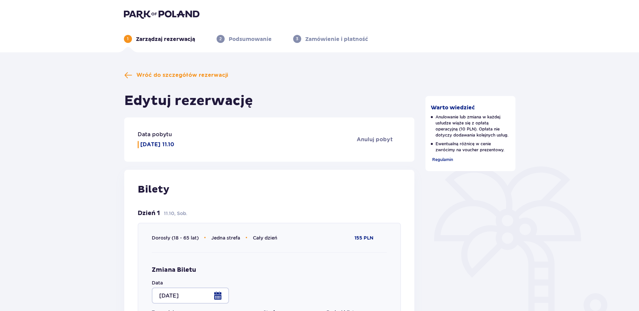  Describe the element at coordinates (149, 213) in the screenshot. I see `p: Dzień 1` at that location.